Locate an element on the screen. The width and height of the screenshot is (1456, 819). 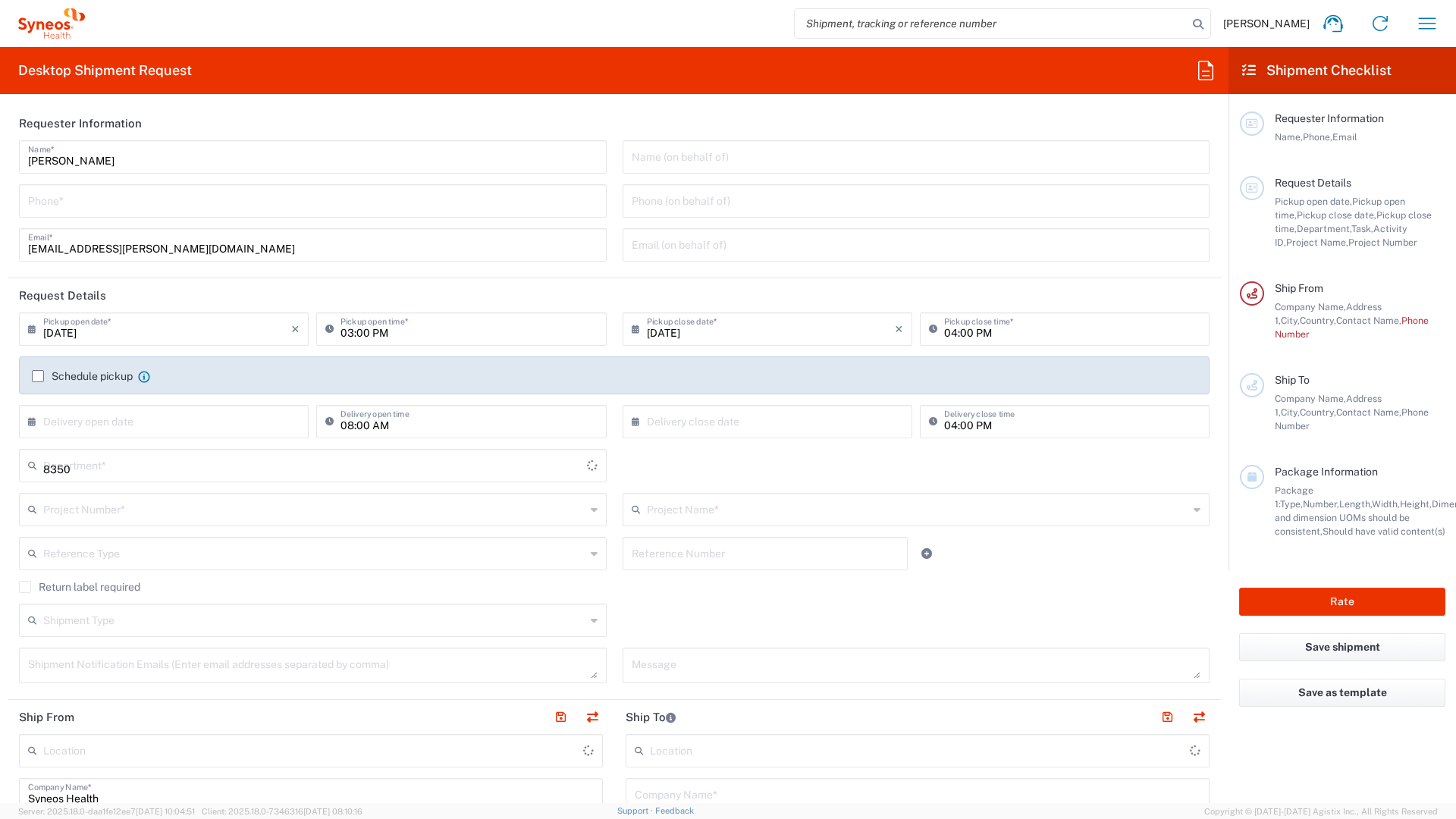
button: Save as template is located at coordinates (1342, 692).